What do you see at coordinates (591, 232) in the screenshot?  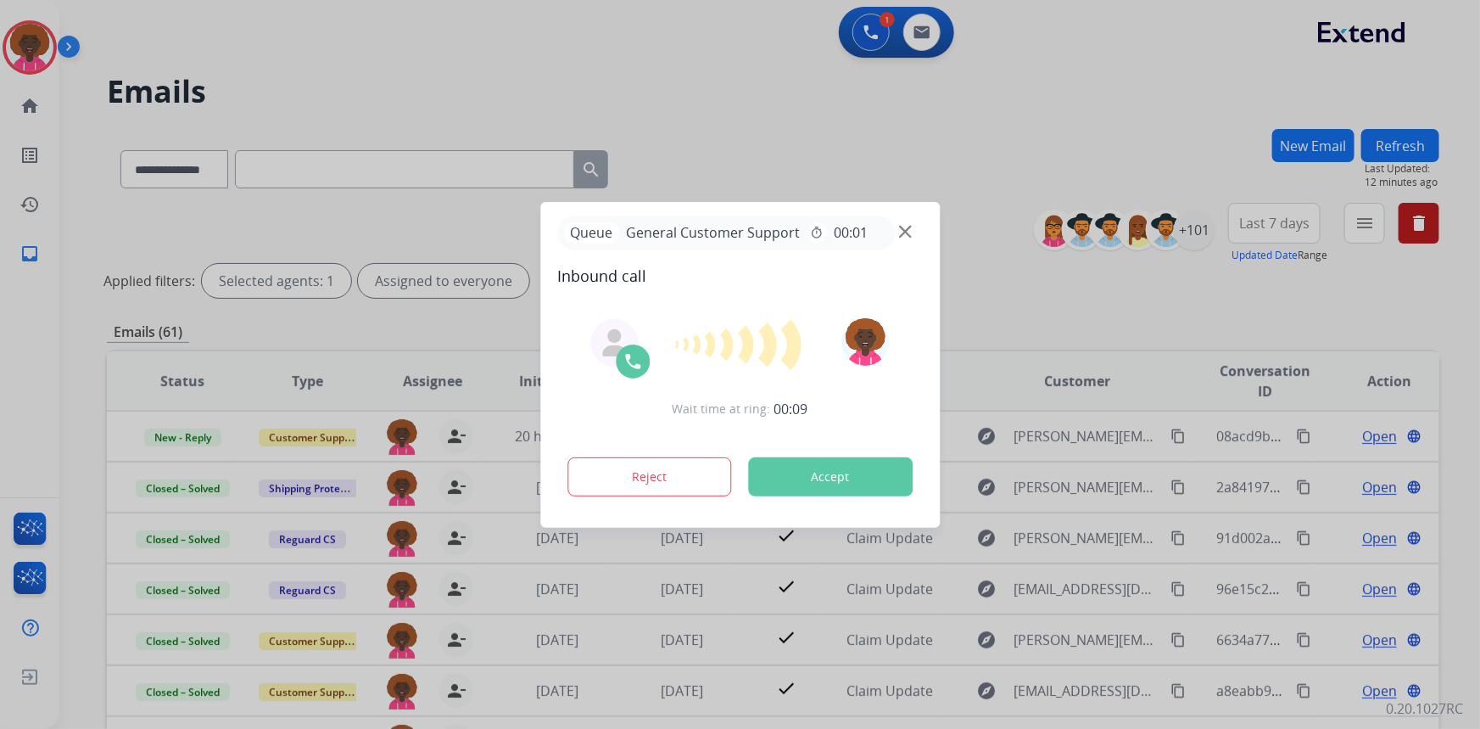 I see `p: Queue` at bounding box center [591, 232].